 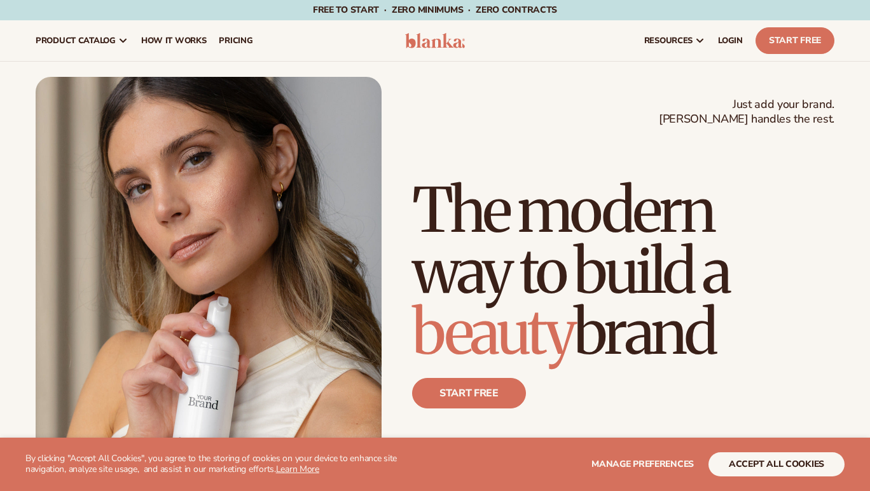 I want to click on p: 100K+, so click(x=444, y=448).